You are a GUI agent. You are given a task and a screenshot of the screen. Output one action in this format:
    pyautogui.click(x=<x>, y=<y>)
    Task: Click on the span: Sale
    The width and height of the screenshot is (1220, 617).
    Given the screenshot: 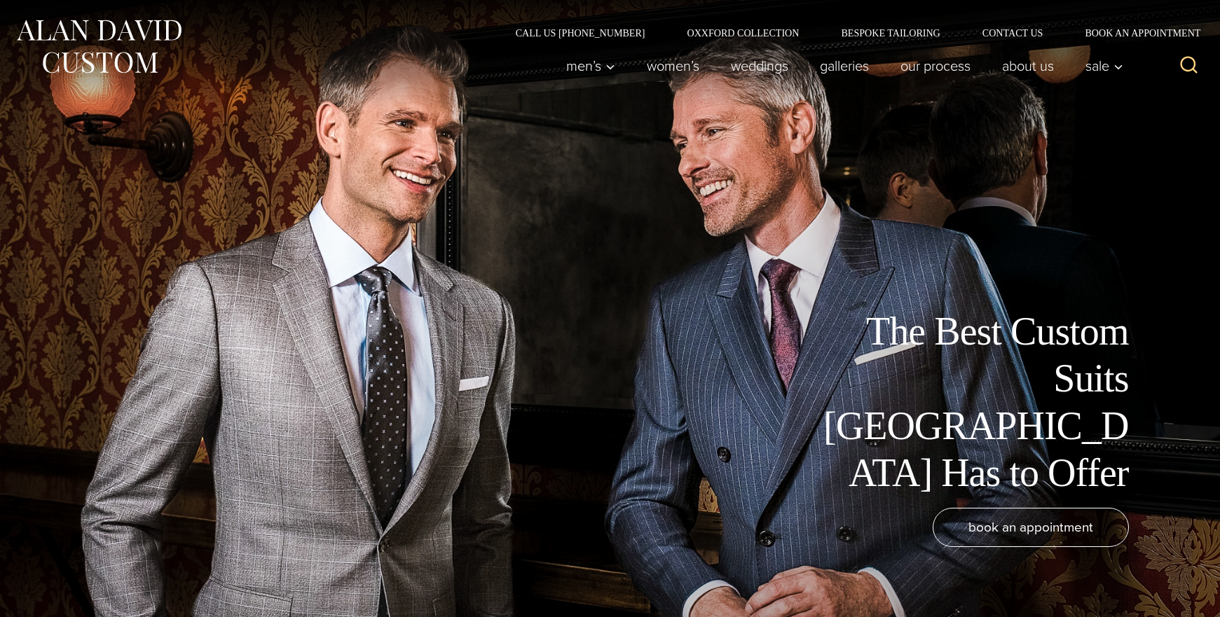 What is the action you would take?
    pyautogui.click(x=1104, y=66)
    